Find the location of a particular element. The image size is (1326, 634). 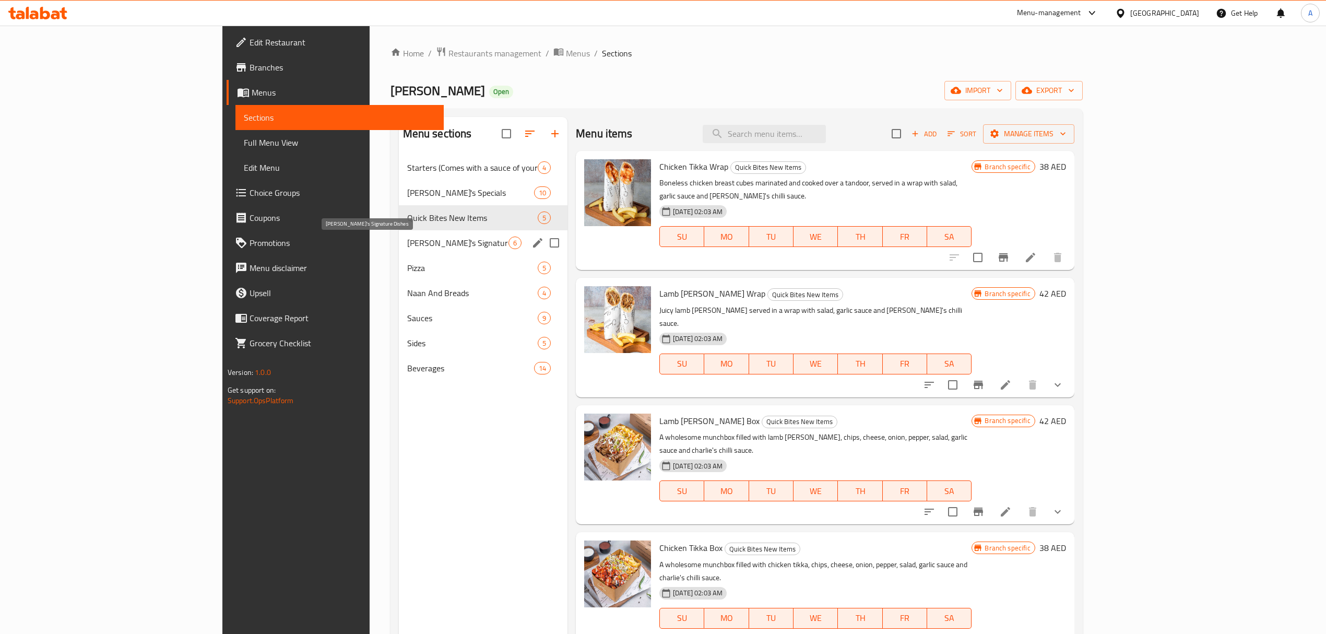

span: 1.0.0 is located at coordinates (263, 372).